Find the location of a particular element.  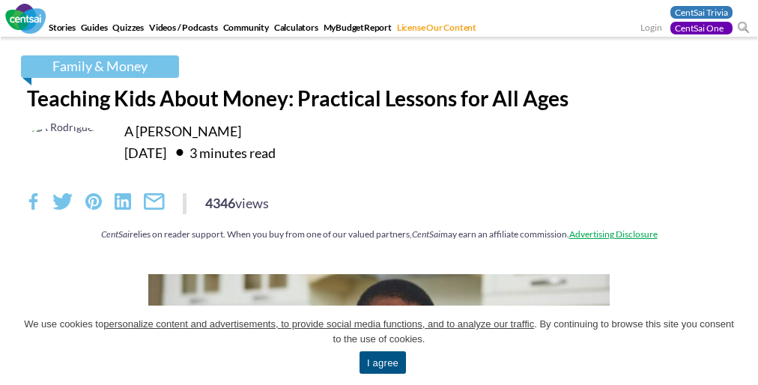

a: CentSai One is located at coordinates (701, 28).